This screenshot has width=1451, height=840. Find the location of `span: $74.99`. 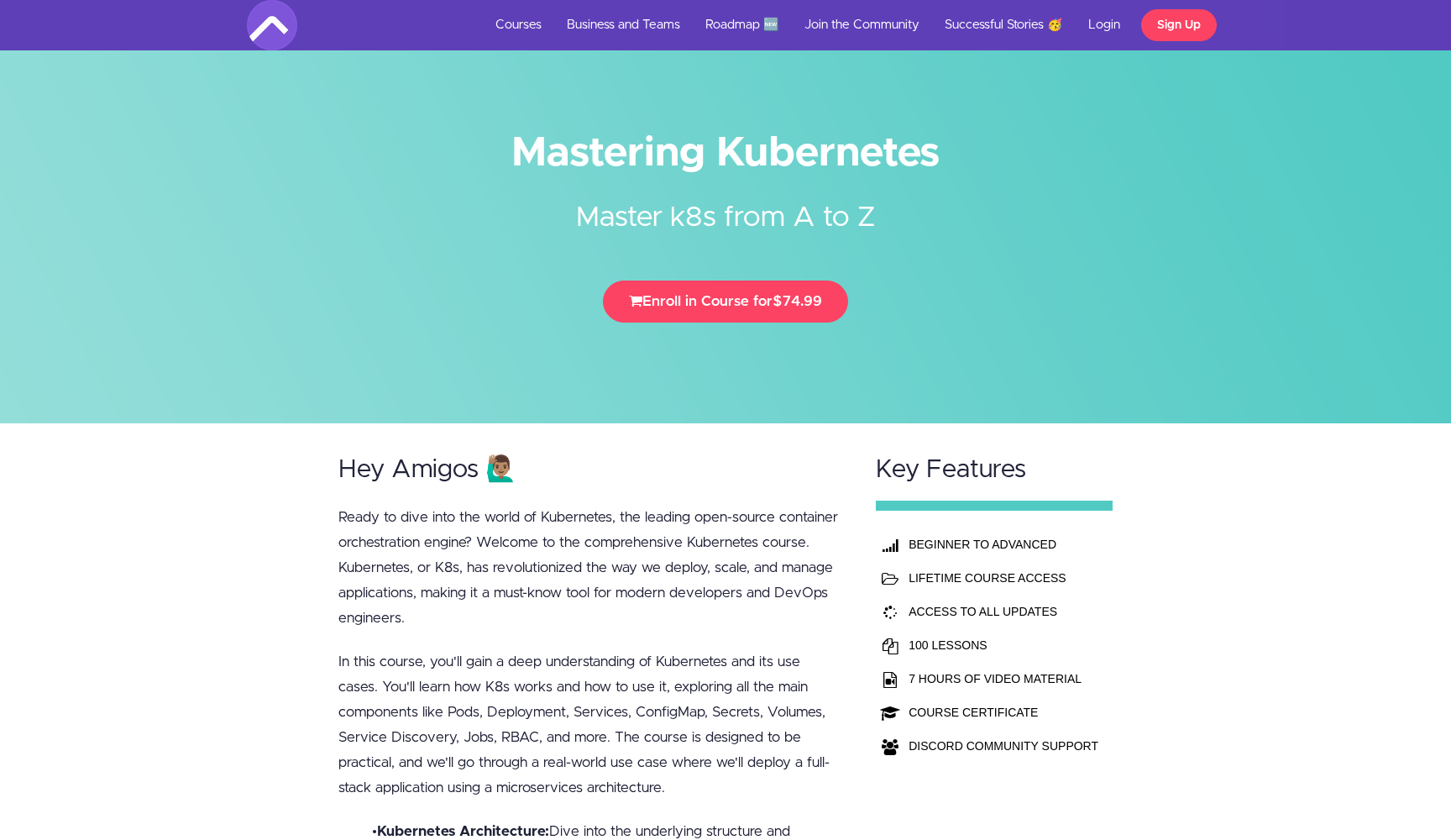

span: $74.99 is located at coordinates (797, 301).